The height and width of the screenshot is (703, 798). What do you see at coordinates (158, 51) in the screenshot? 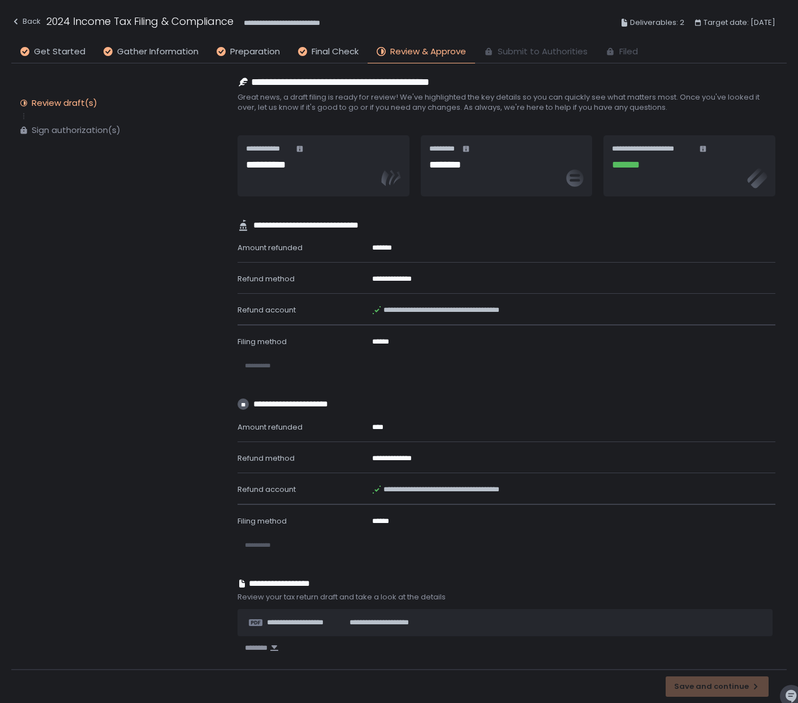
I see `span: Gather Information` at bounding box center [158, 51].